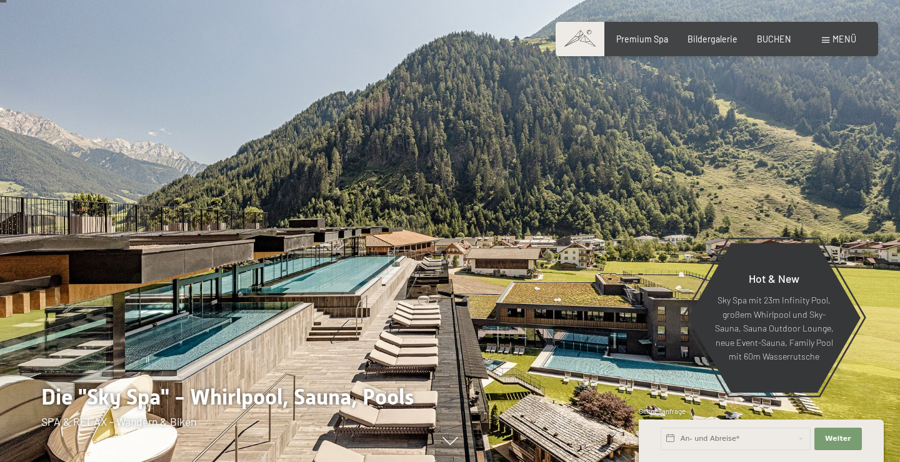  What do you see at coordinates (844, 39) in the screenshot?
I see `span: Menü` at bounding box center [844, 39].